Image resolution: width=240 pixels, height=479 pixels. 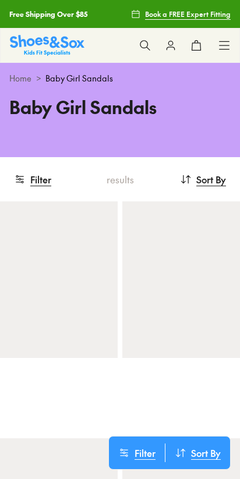 What do you see at coordinates (79, 78) in the screenshot?
I see `span: Baby Girl Sandals` at bounding box center [79, 78].